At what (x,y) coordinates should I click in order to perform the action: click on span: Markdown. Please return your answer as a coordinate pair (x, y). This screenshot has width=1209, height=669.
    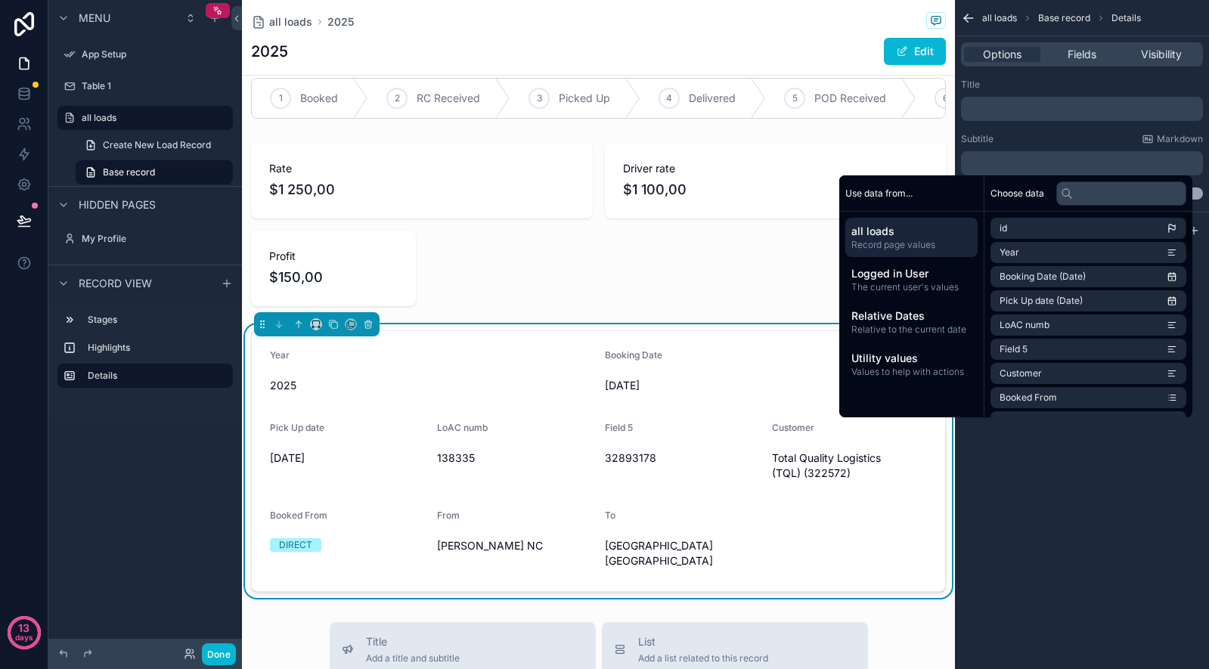
    Looking at the image, I should click on (1179, 139).